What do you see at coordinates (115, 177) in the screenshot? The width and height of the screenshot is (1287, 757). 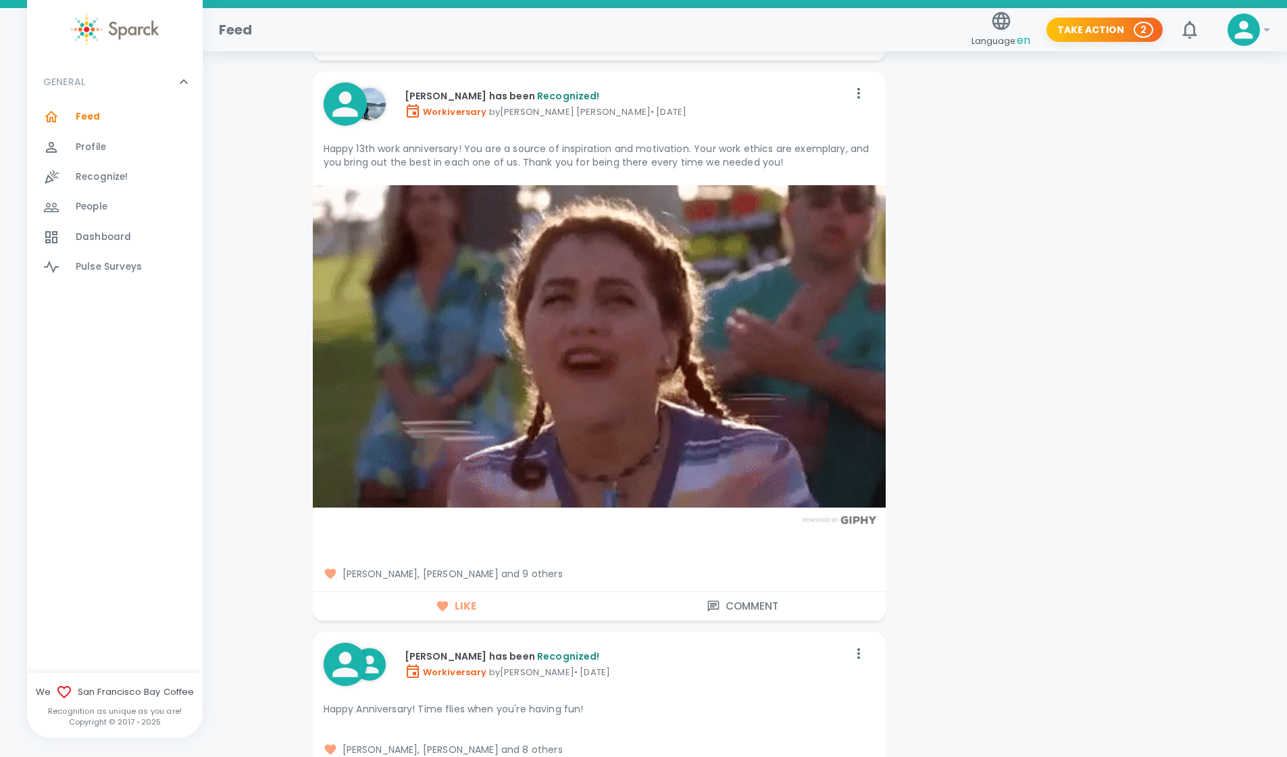 I see `div: Recognize!` at bounding box center [115, 177].